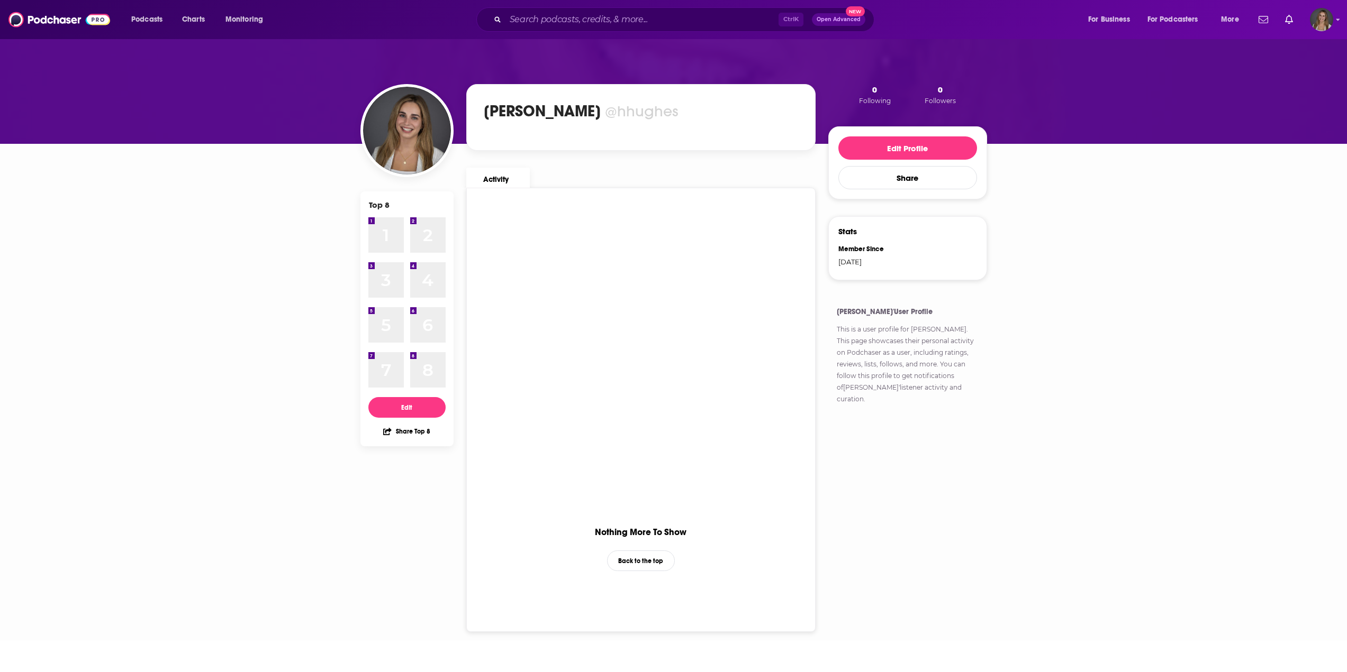  What do you see at coordinates (1321, 20) in the screenshot?
I see `span: Logged in as hhughes` at bounding box center [1321, 20].